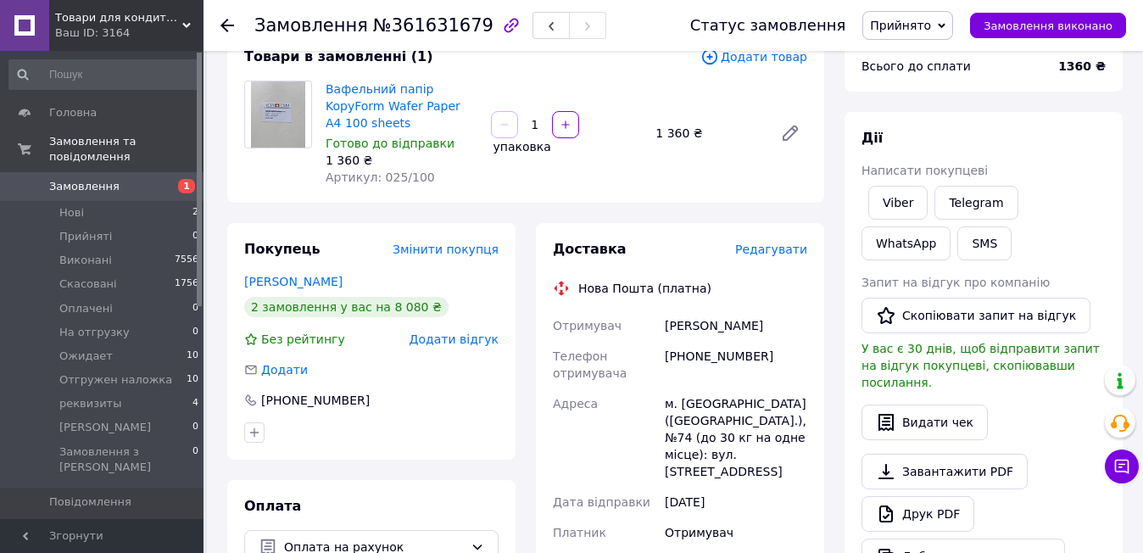 The width and height of the screenshot is (1143, 553). I want to click on span: Доставка, so click(589, 248).